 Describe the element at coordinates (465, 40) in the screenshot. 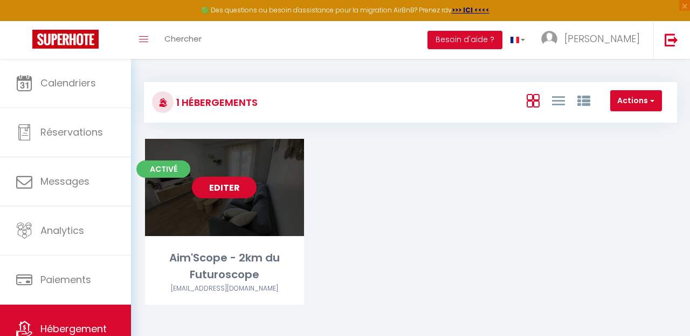

I see `button: Besoin d'aide ?` at that location.